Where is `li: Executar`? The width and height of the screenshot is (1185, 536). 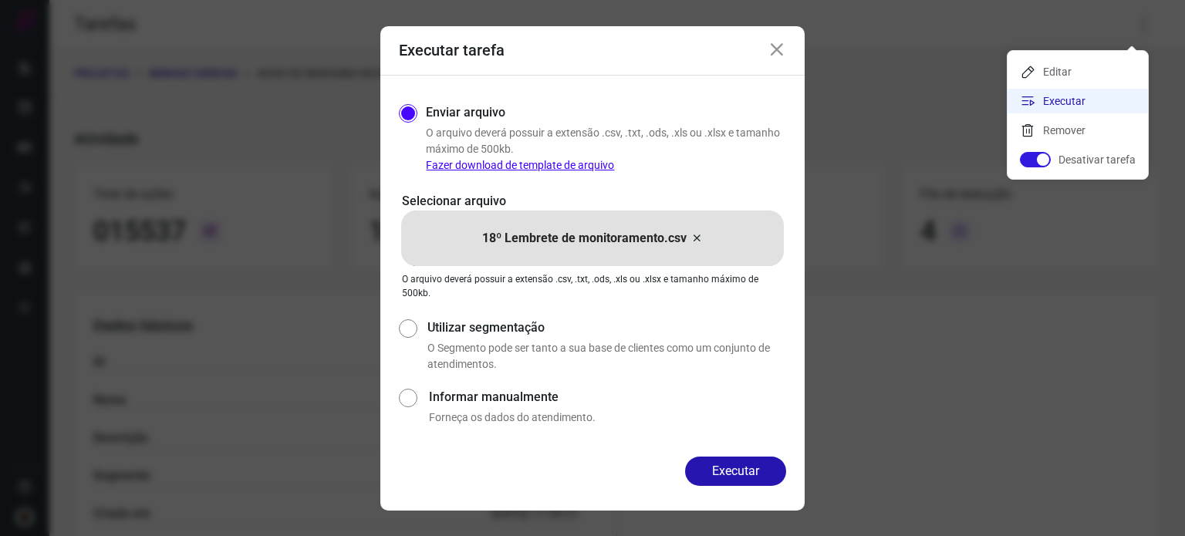 li: Executar is located at coordinates (1077, 101).